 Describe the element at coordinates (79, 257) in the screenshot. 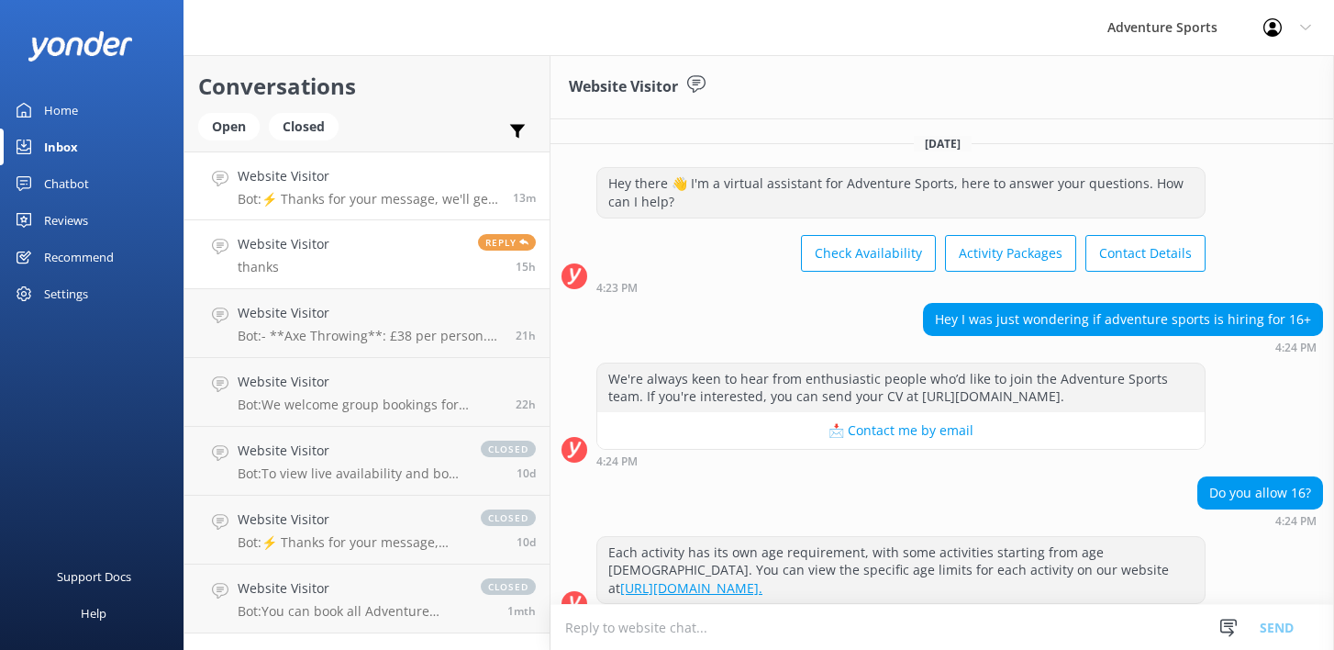

I see `div: Recommend` at that location.